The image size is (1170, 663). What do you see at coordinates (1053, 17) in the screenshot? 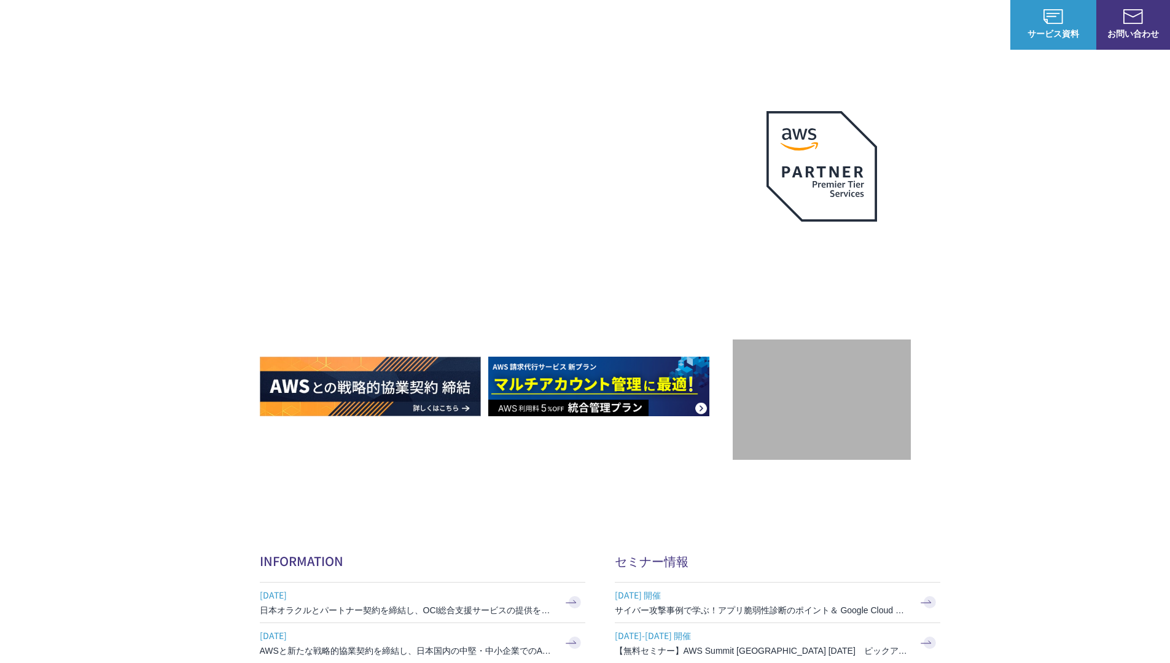
I see `img: AWS総合支援サービス C-Chorus サービス資料` at bounding box center [1053, 17].